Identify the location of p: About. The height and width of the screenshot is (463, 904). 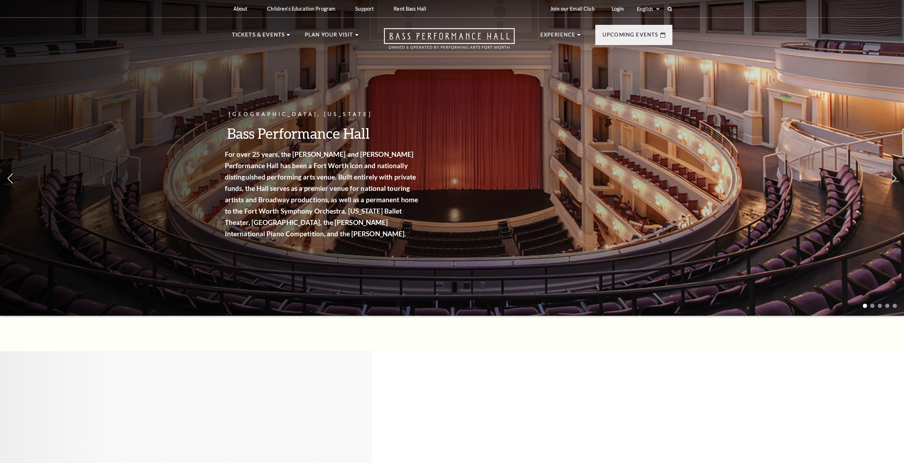
(240, 9).